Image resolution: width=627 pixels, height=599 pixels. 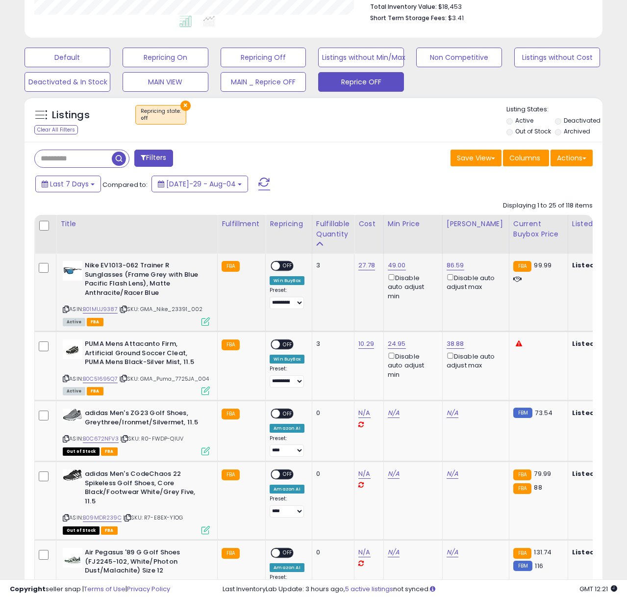 I want to click on span: | SKU: R0-FWDP-QIUV, so click(x=152, y=439).